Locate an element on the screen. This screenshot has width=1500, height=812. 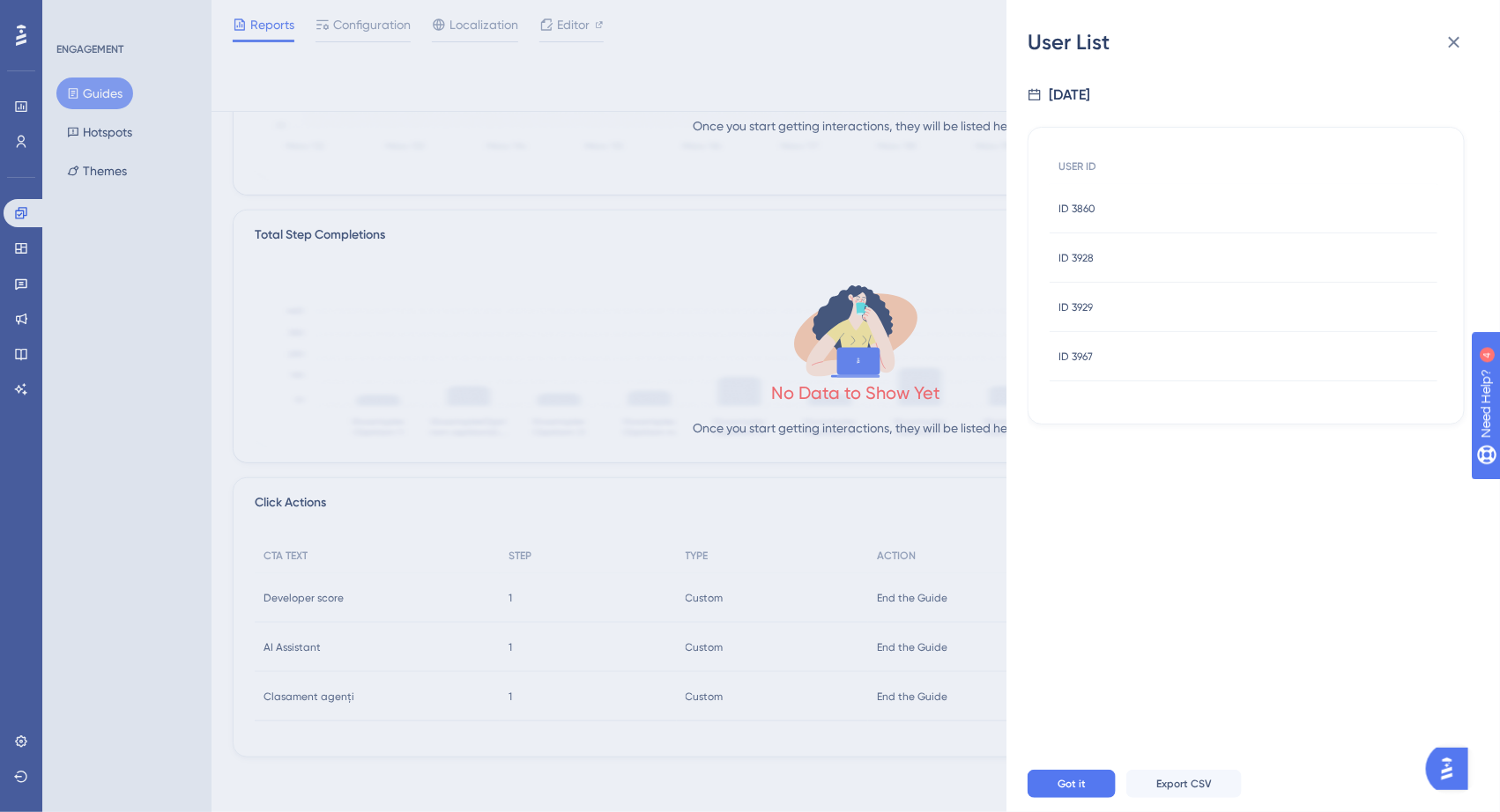
img: launcher-image-alternative-text is located at coordinates (21, 26).